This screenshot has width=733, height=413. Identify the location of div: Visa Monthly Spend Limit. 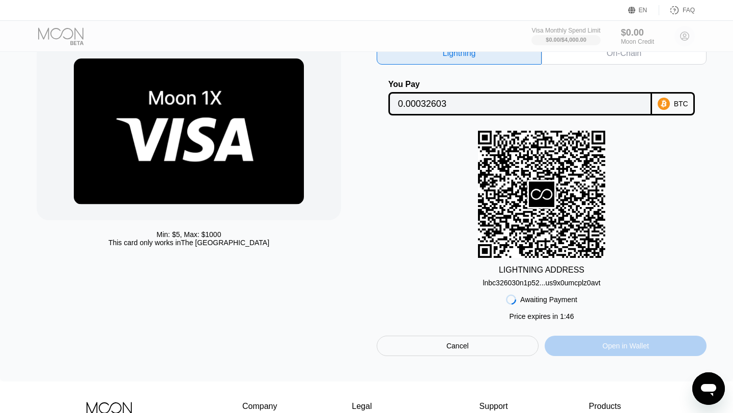
(566, 31).